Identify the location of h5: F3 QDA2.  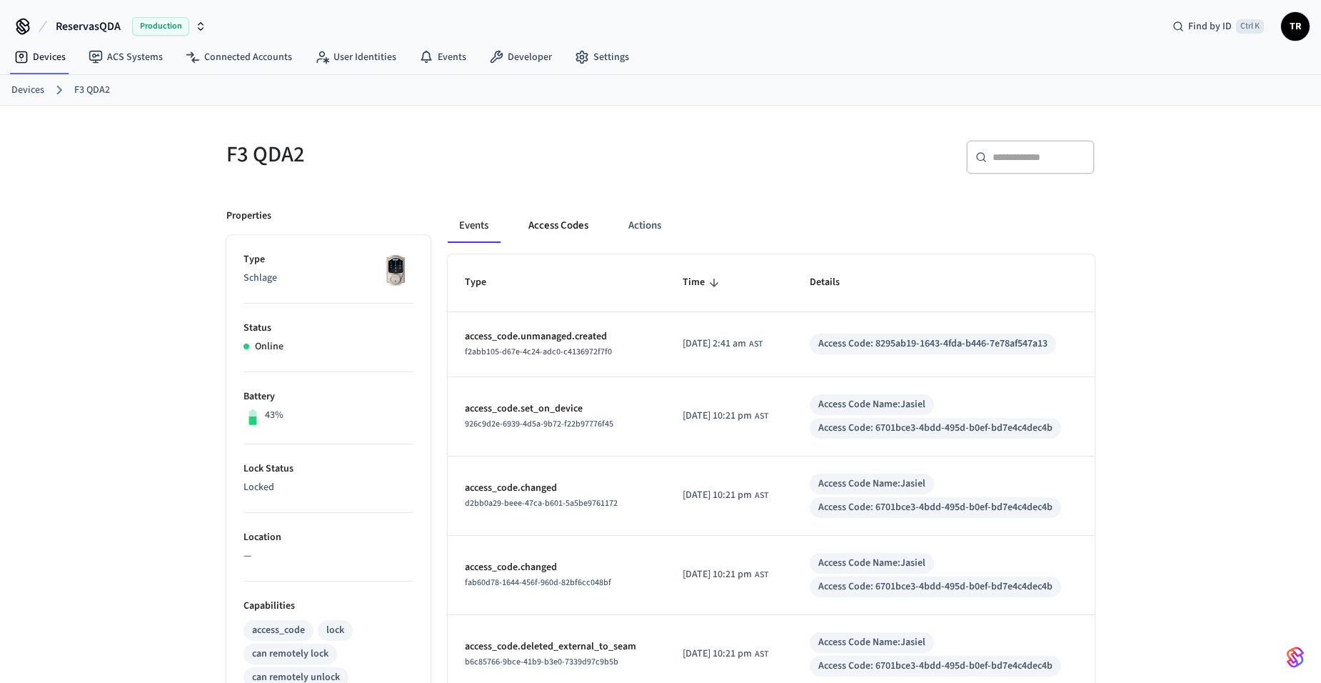
(439, 154).